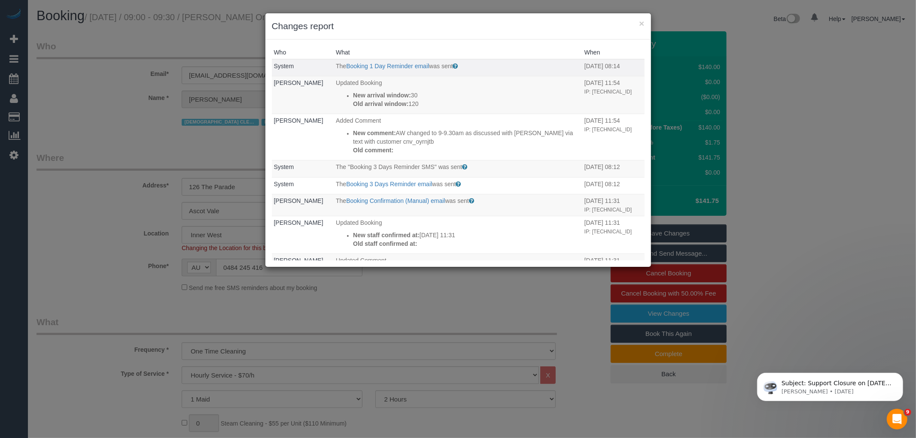  Describe the element at coordinates (26, 33) in the screenshot. I see `img: Profile image for Ellie` at that location.